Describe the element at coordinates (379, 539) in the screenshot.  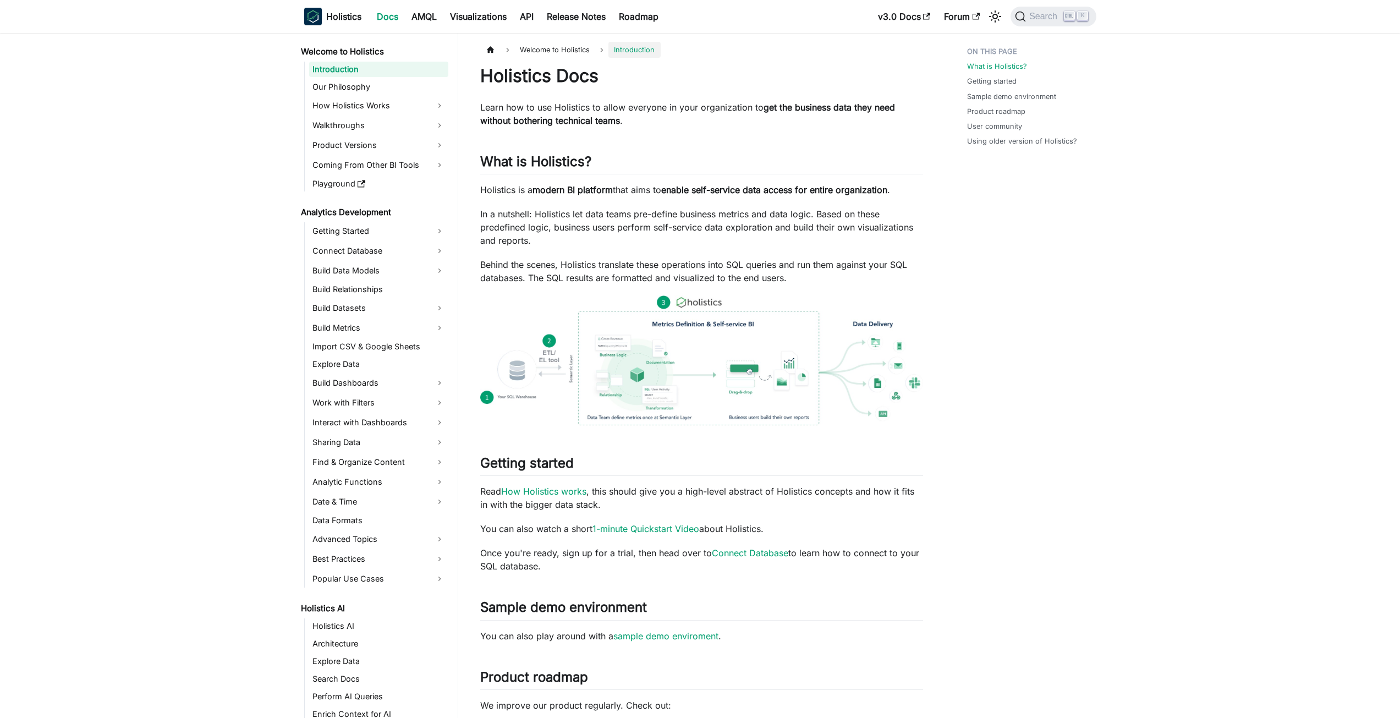
I see `a: Advanced Topics` at that location.